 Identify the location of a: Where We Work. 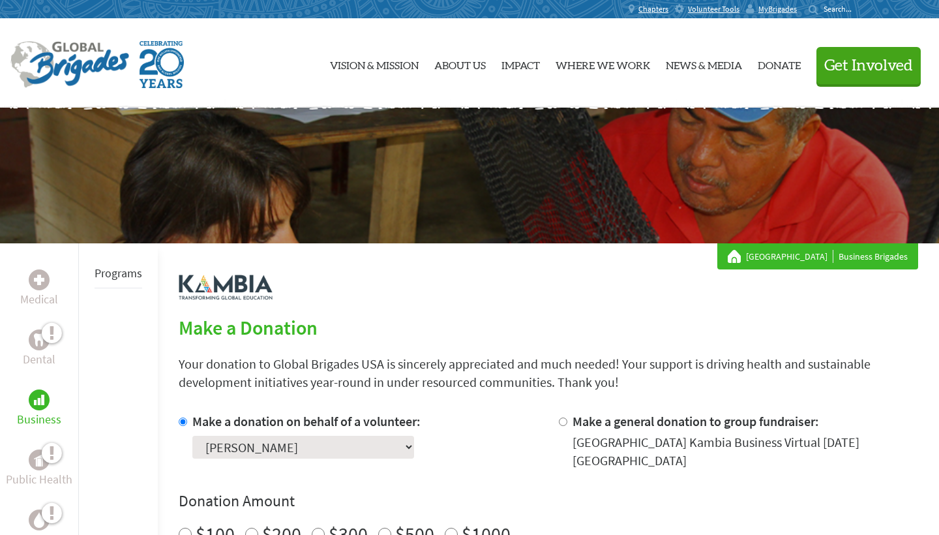
(603, 63).